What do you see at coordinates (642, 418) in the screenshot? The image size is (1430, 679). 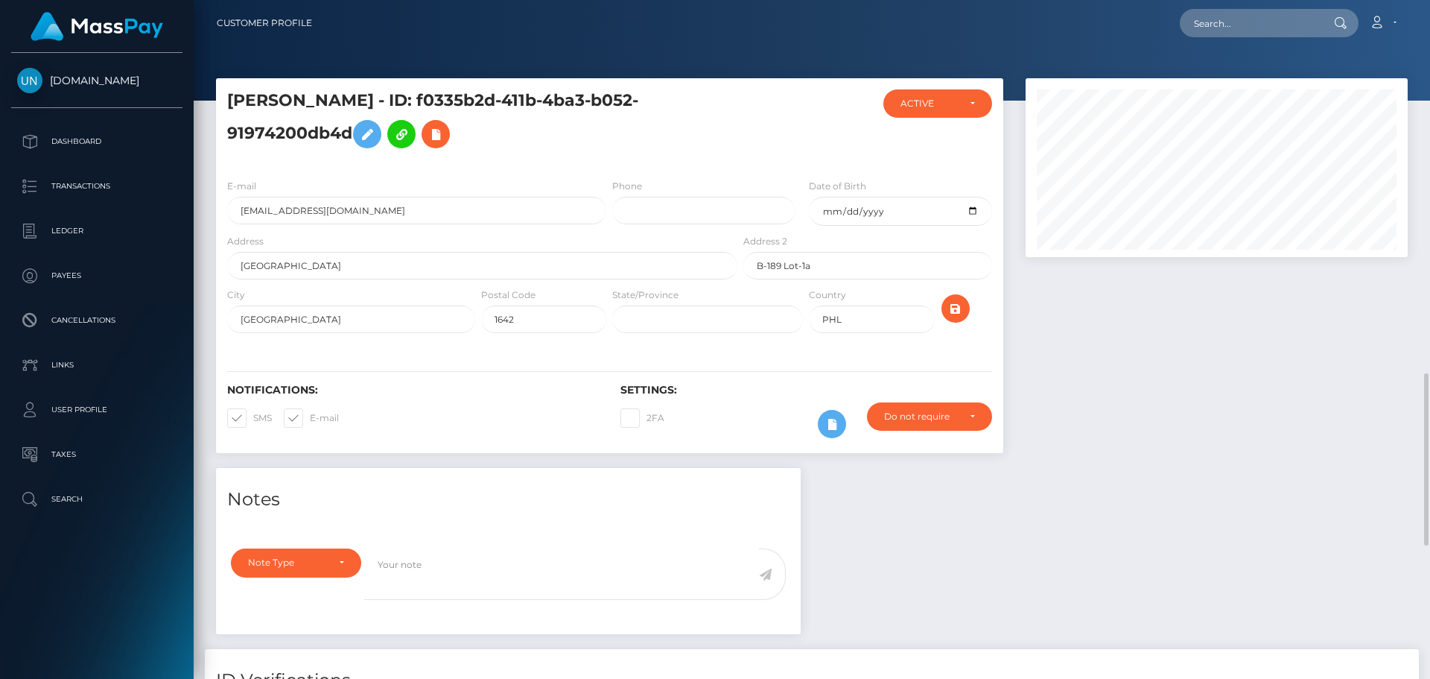 I see `label: 2FA` at bounding box center [642, 418].